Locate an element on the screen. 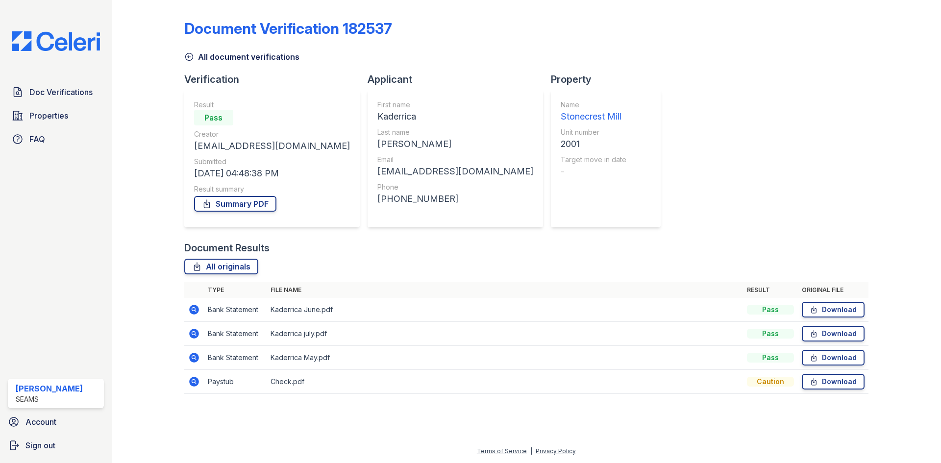 This screenshot has height=463, width=941. a: All originals is located at coordinates (221, 267).